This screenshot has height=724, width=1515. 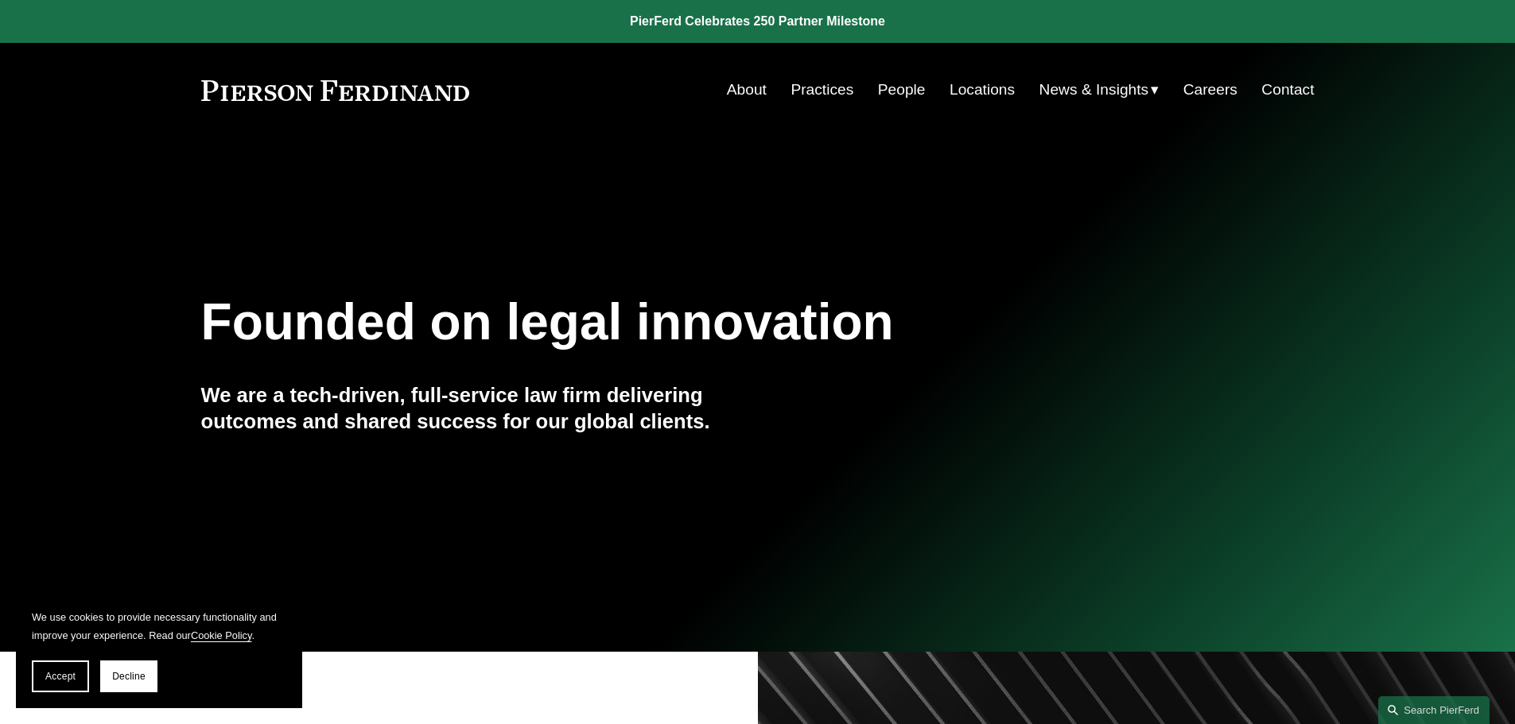 I want to click on a: About, so click(x=747, y=90).